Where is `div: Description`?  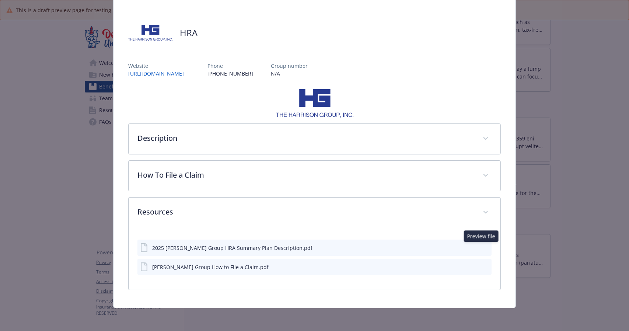 div: Description is located at coordinates (314, 139).